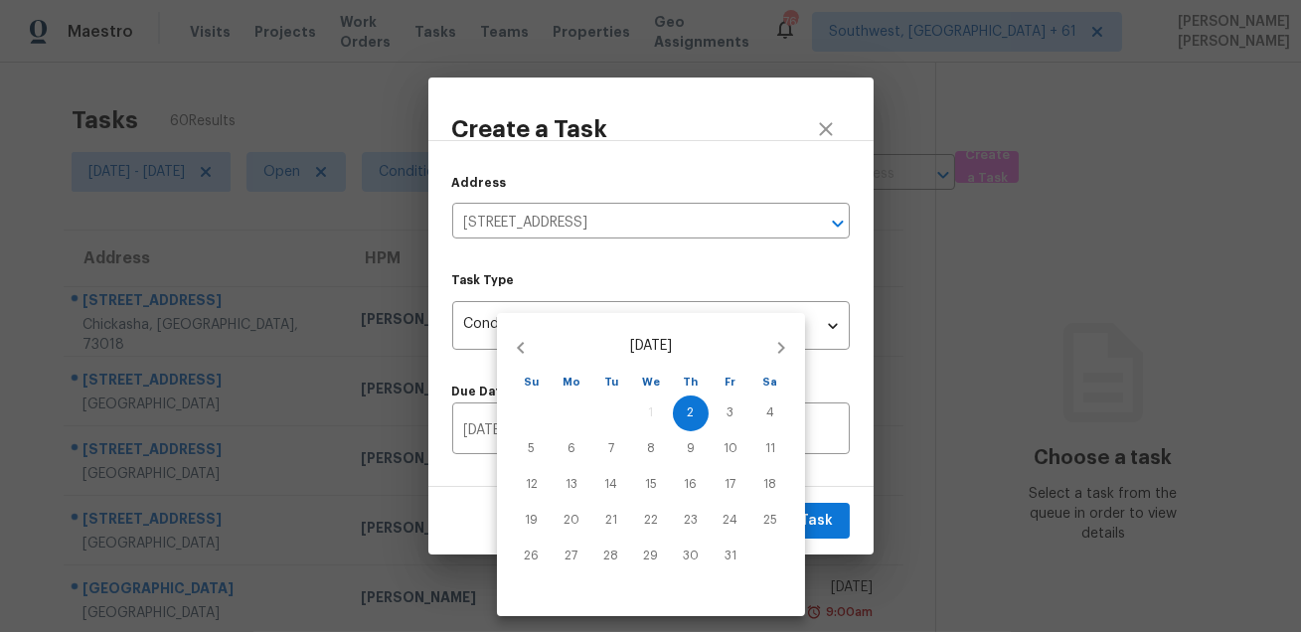  I want to click on button: 8, so click(651, 449).